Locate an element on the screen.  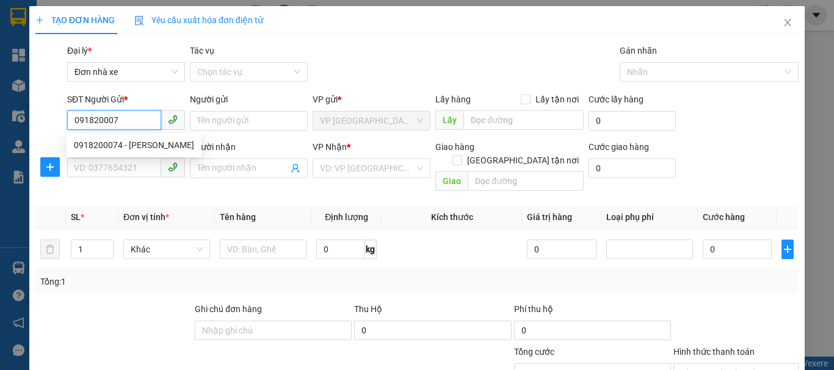
div: SĐT Người Gửi is located at coordinates (126, 99).